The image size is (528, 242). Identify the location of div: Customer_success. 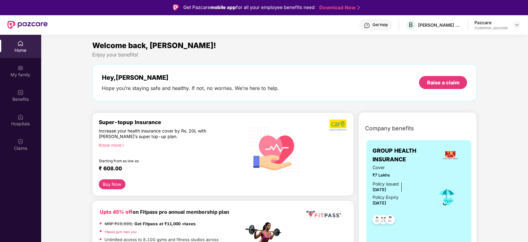
(491, 28).